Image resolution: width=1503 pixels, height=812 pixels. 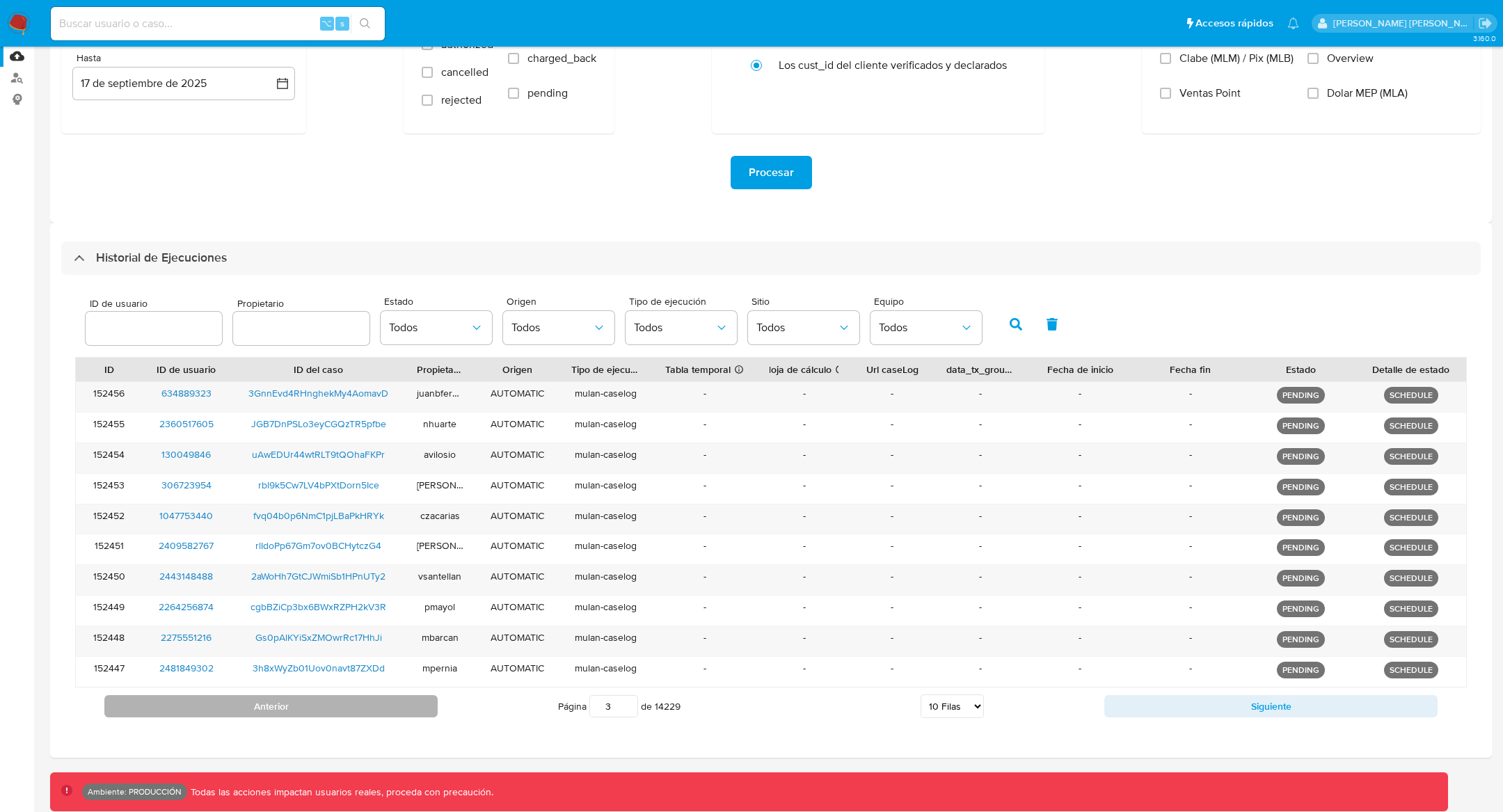 What do you see at coordinates (1293, 23) in the screenshot?
I see `a: Notificaciones` at bounding box center [1293, 23].